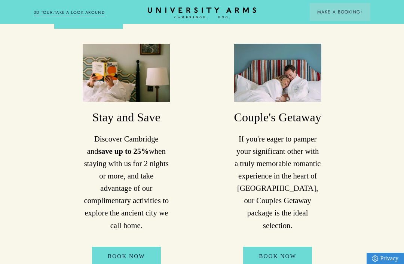  Describe the element at coordinates (126, 73) in the screenshot. I see `img: image-f4e1a659d97a2c4848935e7cabdbc8898730da6b-4000x6000-jpg` at that location.